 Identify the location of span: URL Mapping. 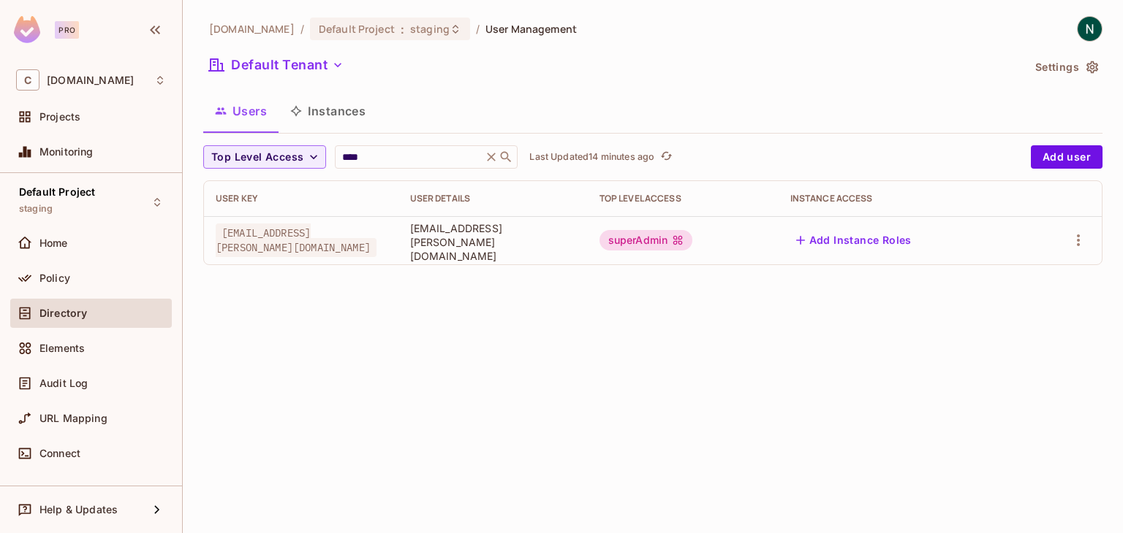
(73, 419).